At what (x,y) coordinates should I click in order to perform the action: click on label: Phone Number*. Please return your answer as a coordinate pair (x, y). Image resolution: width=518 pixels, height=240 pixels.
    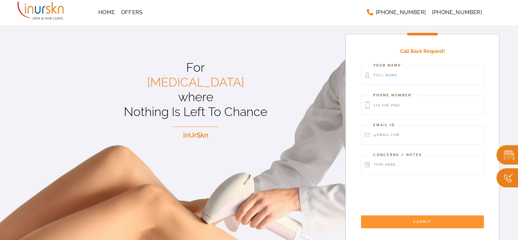
    Looking at the image, I should click on (393, 95).